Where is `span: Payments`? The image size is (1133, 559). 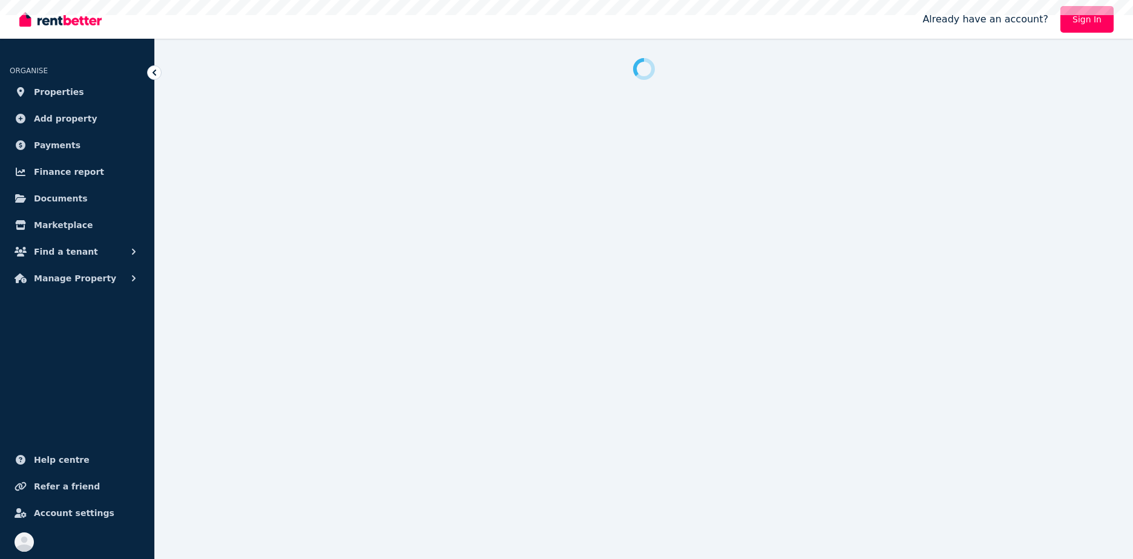 span: Payments is located at coordinates (57, 145).